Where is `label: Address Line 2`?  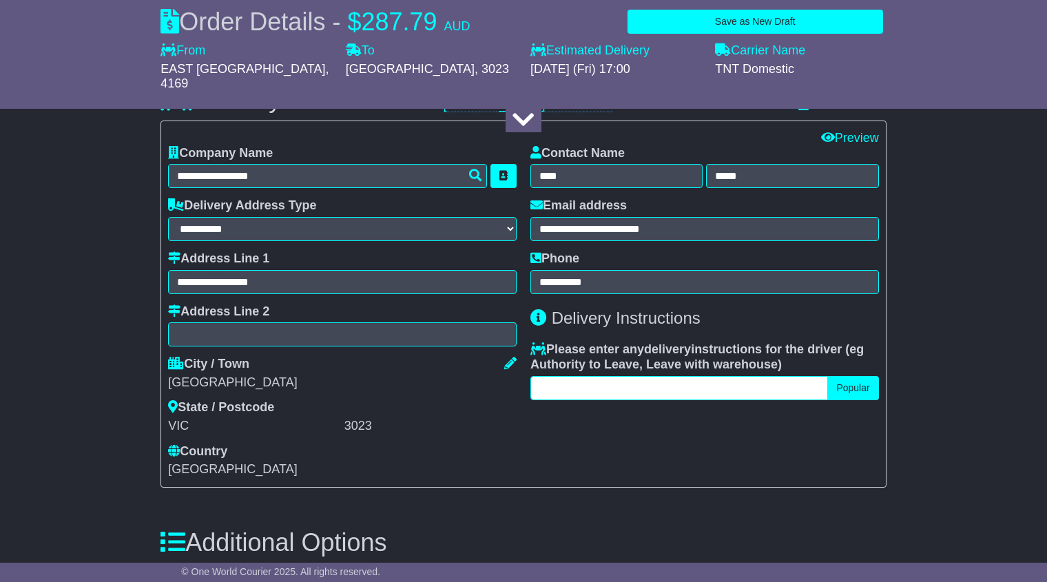
label: Address Line 2 is located at coordinates (218, 312).